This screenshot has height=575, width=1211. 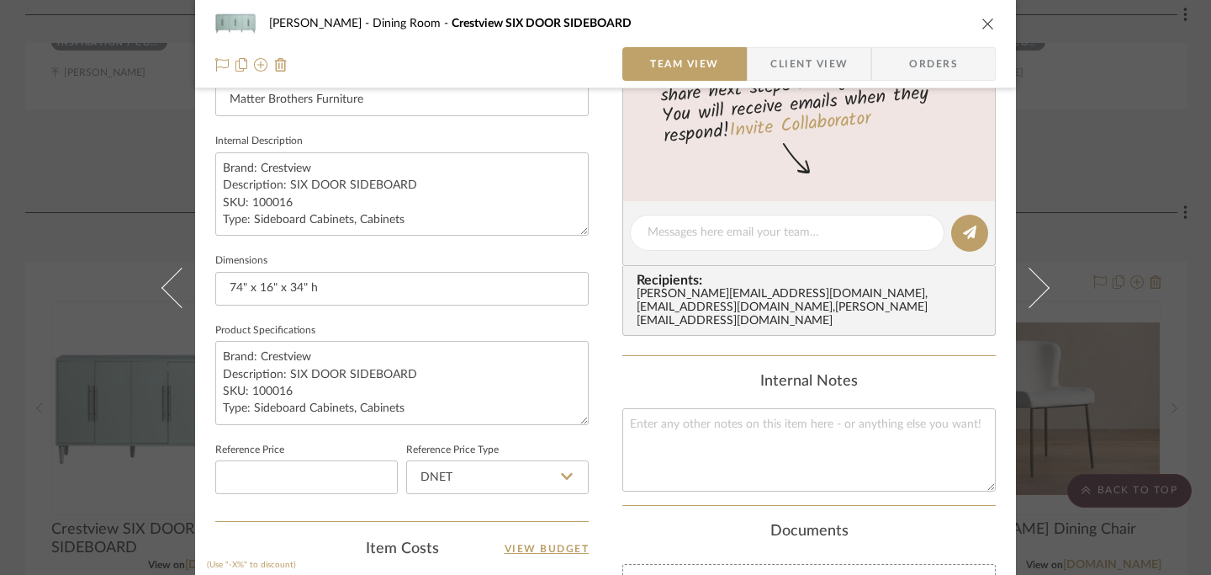 I want to click on label: Dimensions, so click(x=241, y=261).